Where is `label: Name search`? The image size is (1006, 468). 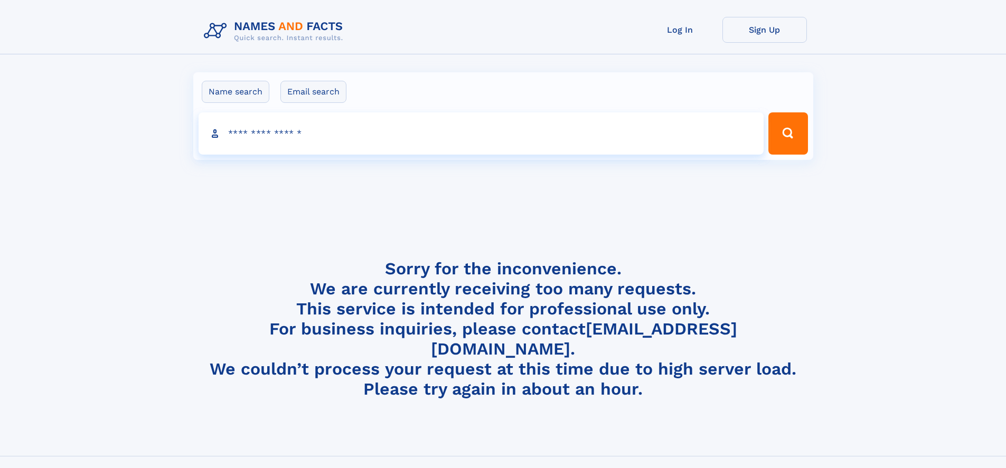
label: Name search is located at coordinates (236, 92).